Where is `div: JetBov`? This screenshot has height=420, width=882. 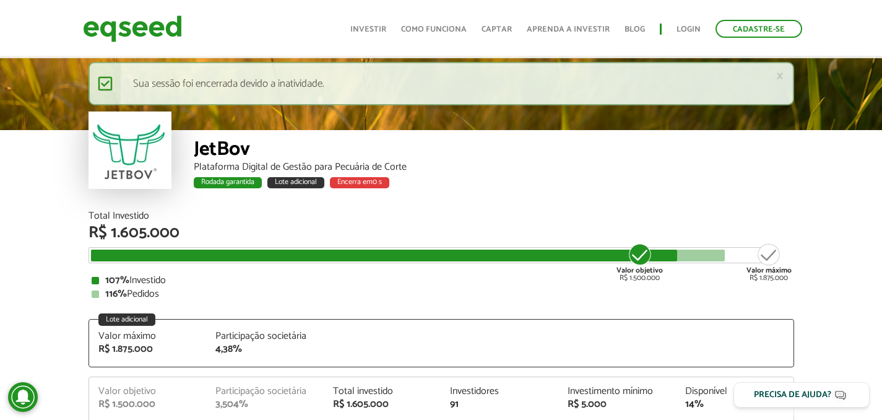 div: JetBov is located at coordinates (494, 150).